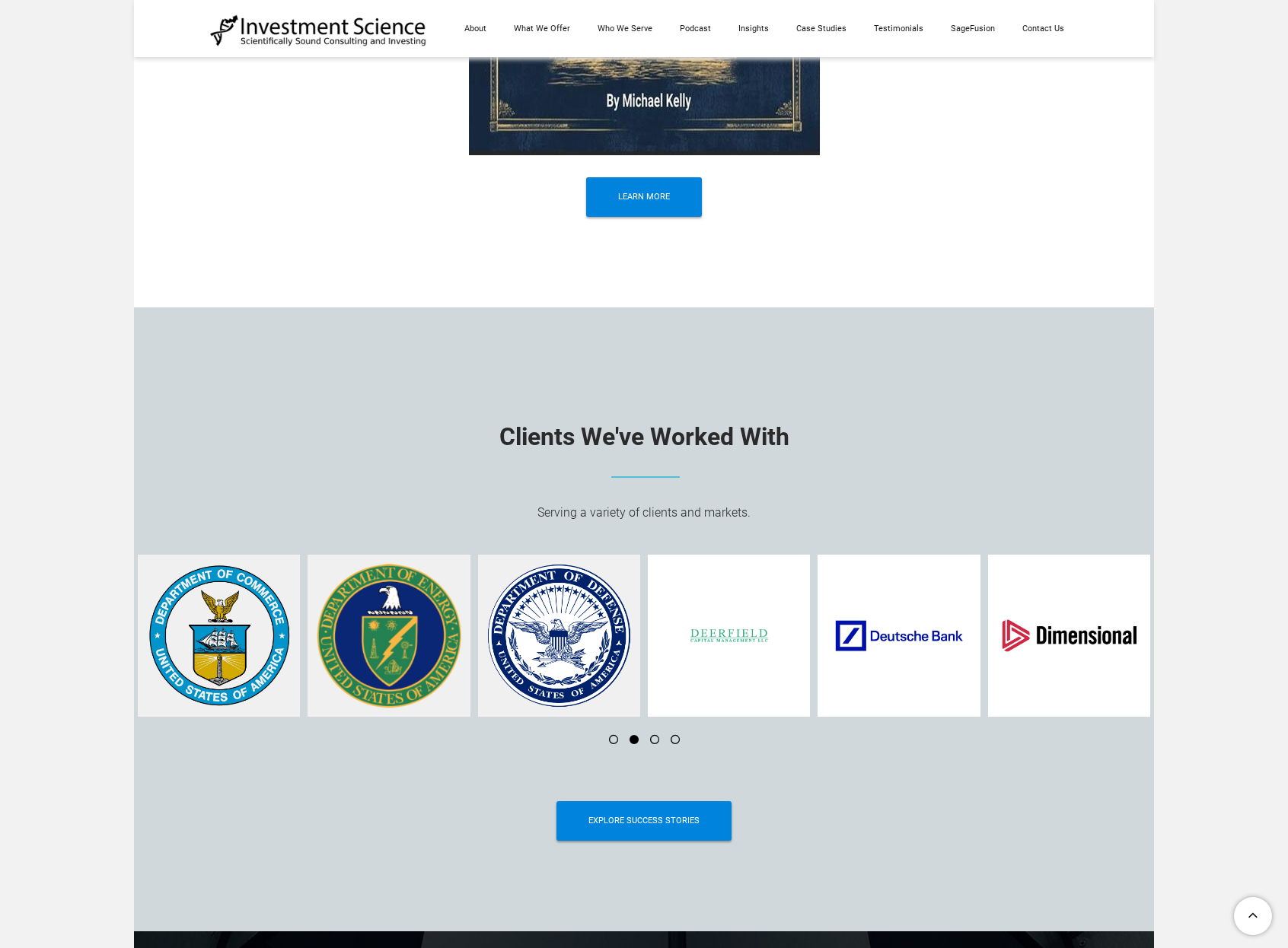 This screenshot has height=948, width=1288. I want to click on span: Explore Success Stories, so click(644, 821).